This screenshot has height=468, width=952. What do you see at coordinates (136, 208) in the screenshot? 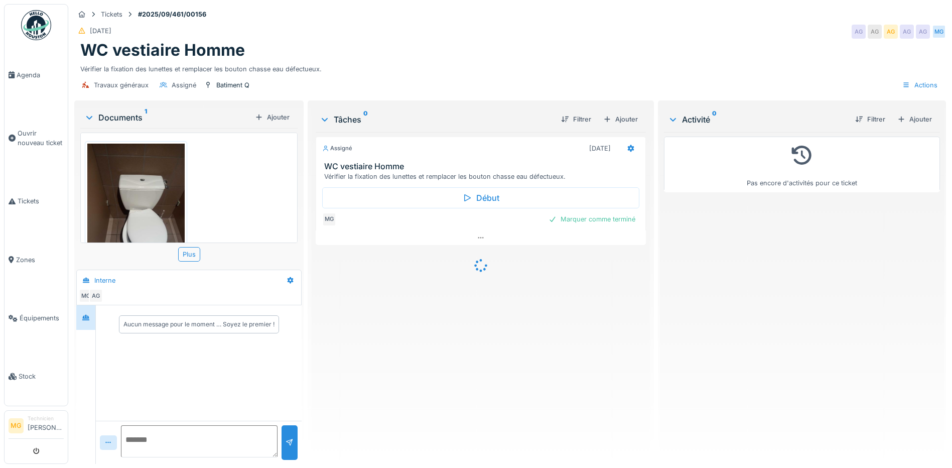
I see `img: m42ppjrtlzyw497uizv9af96nv2b` at bounding box center [136, 208].